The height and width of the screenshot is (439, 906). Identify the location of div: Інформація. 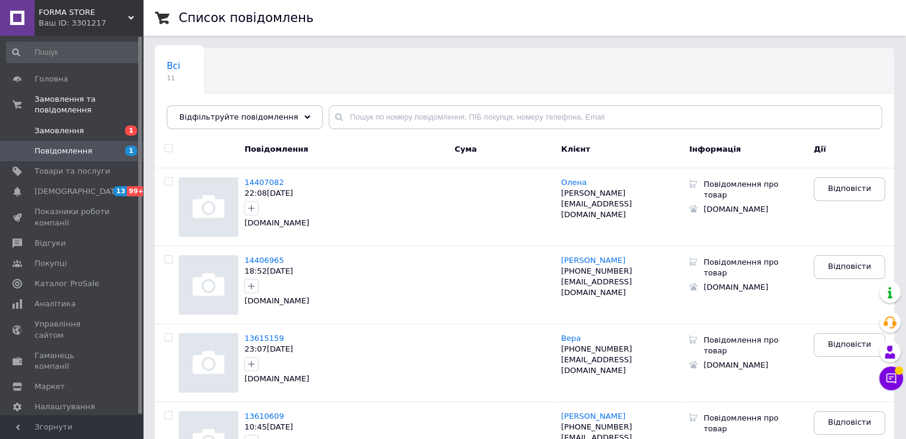
(748, 151).